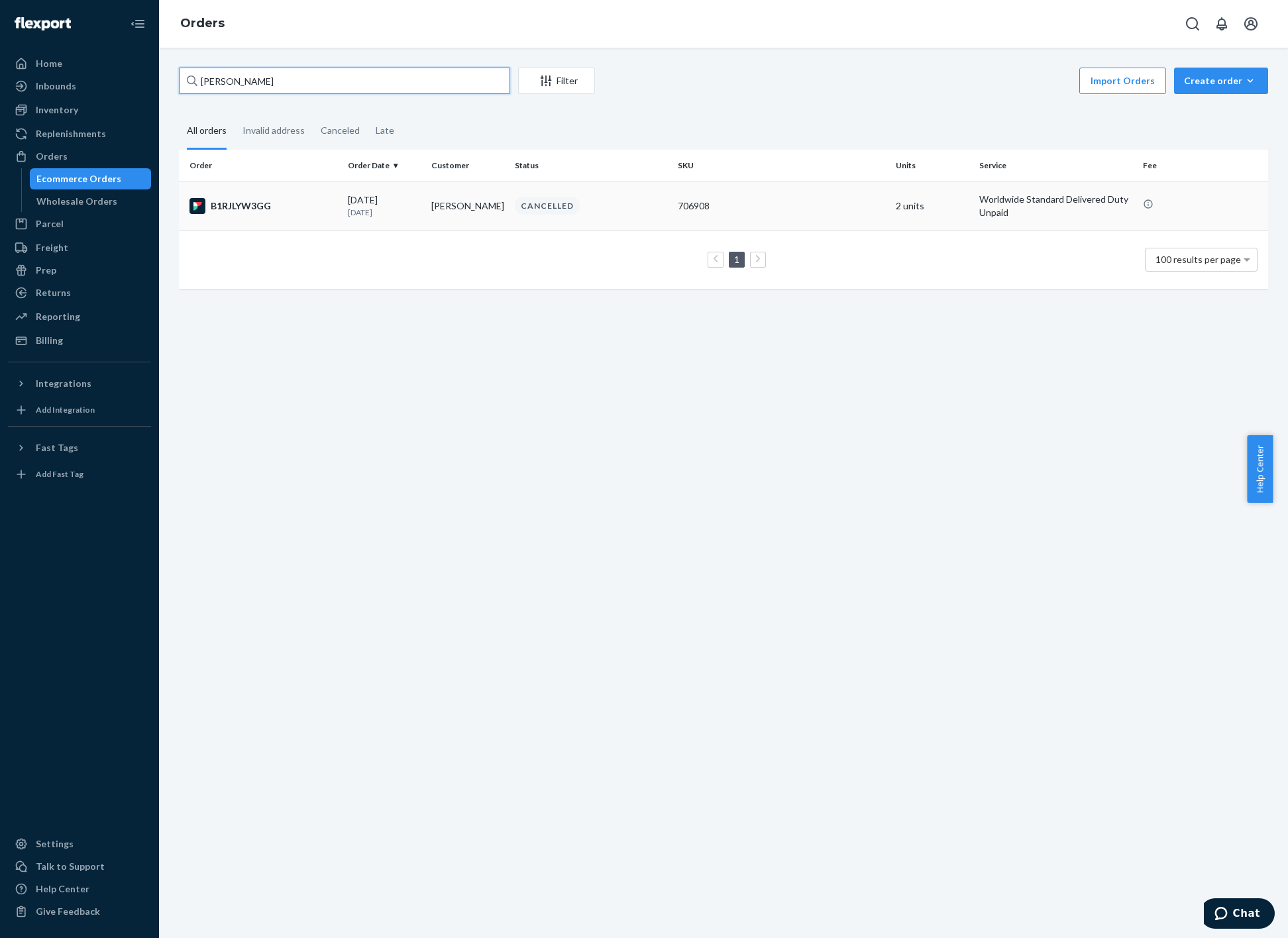 The height and width of the screenshot is (938, 1288). Describe the element at coordinates (80, 110) in the screenshot. I see `a: Inventory` at that location.